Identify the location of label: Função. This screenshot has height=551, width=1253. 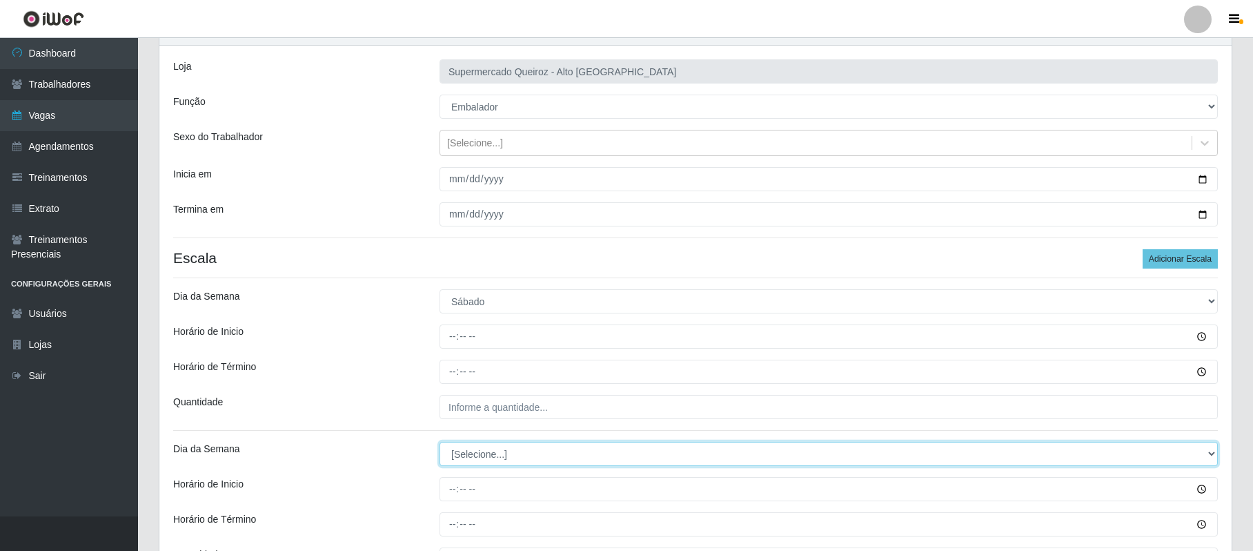
(189, 101).